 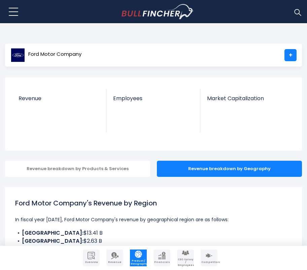 What do you see at coordinates (138, 262) in the screenshot?
I see `span: Product / Geography` at bounding box center [138, 262].